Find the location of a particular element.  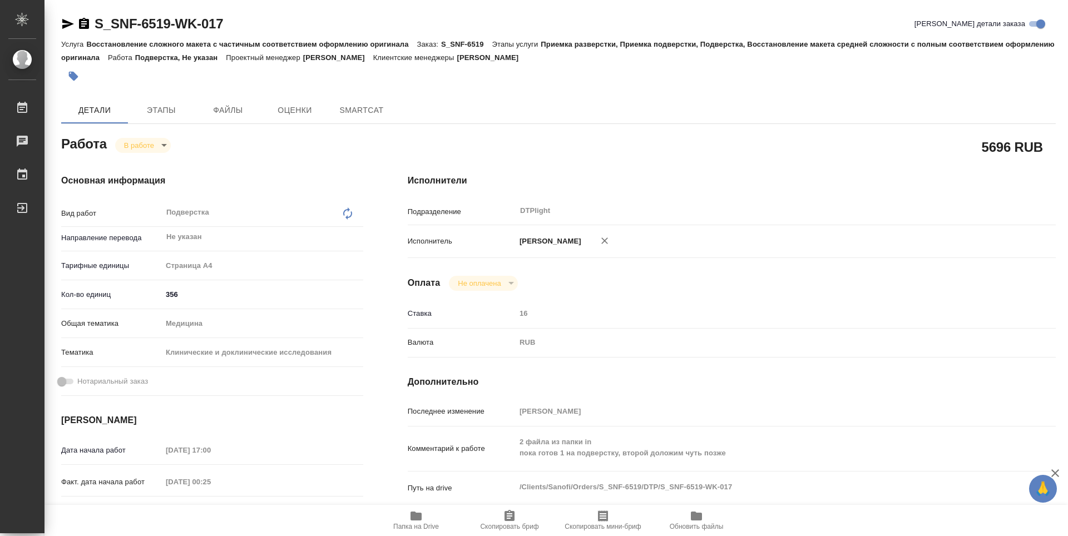

span: Нотариальный заказ is located at coordinates (112, 382).